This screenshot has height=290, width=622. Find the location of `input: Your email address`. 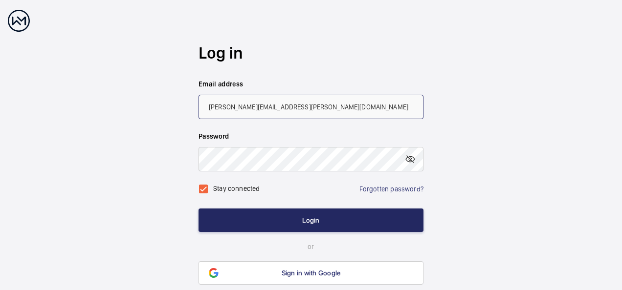

input: Your email address is located at coordinates (311, 107).